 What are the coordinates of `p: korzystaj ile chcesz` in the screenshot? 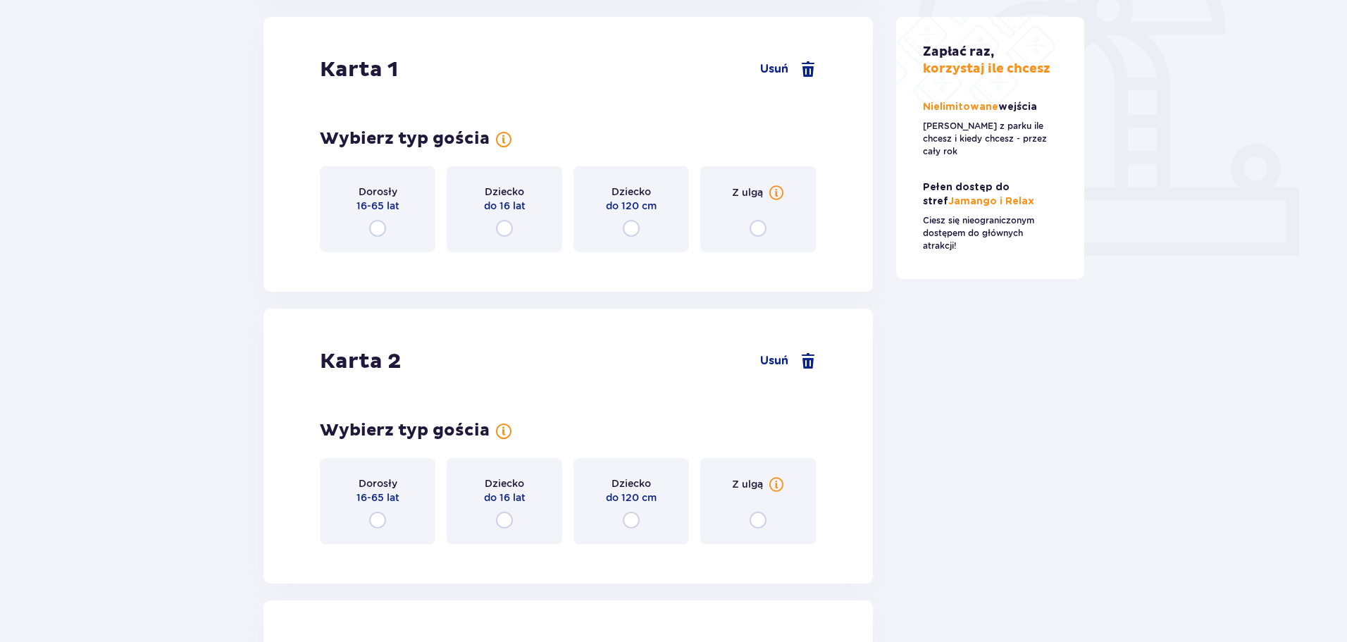 It's located at (986, 61).